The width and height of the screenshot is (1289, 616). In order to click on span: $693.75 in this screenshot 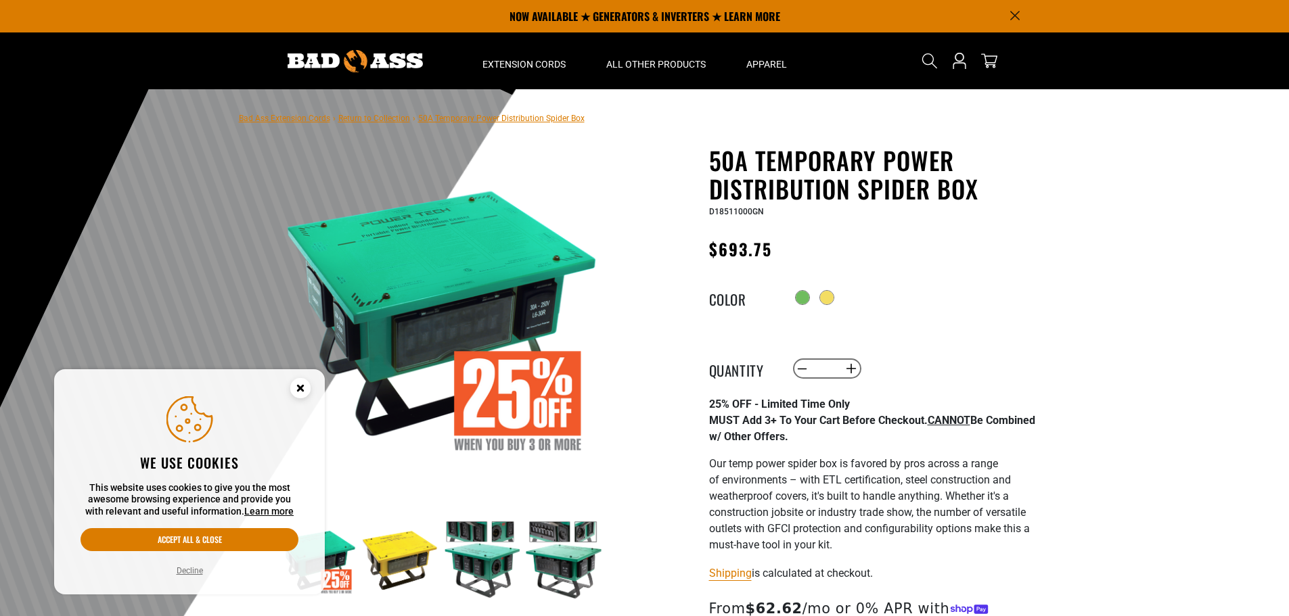, I will do `click(741, 249)`.